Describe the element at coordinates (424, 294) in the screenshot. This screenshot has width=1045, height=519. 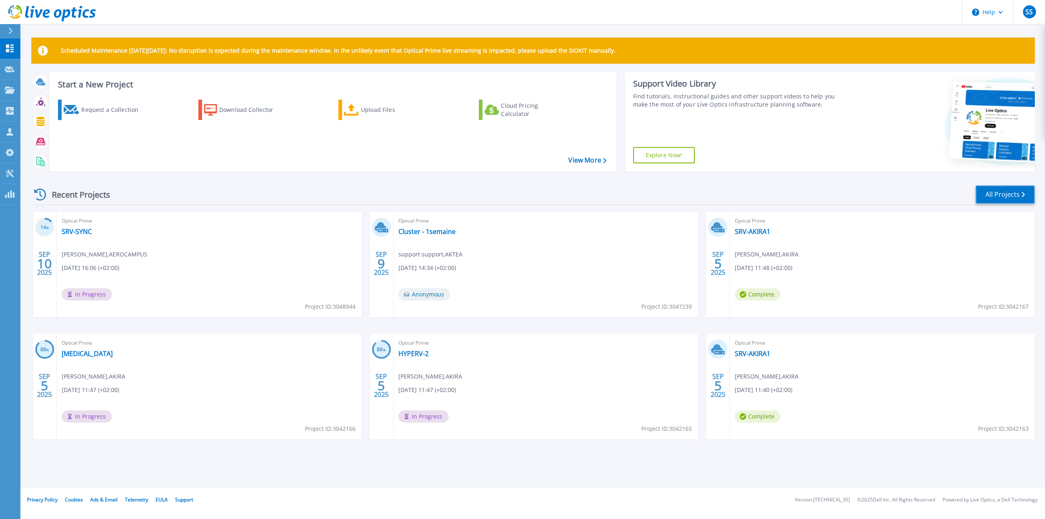
I see `span: Anonymous` at that location.